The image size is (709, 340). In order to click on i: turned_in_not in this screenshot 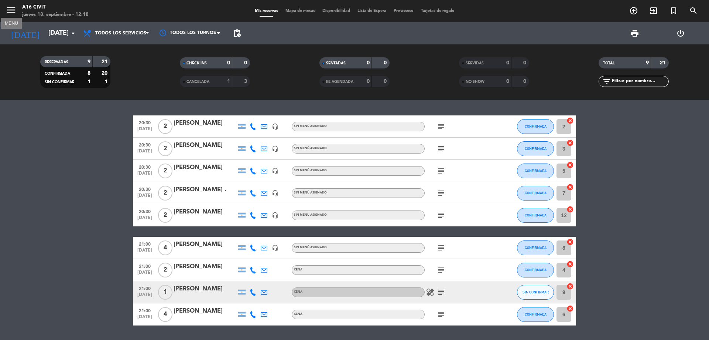, I will do `click(674, 11)`.